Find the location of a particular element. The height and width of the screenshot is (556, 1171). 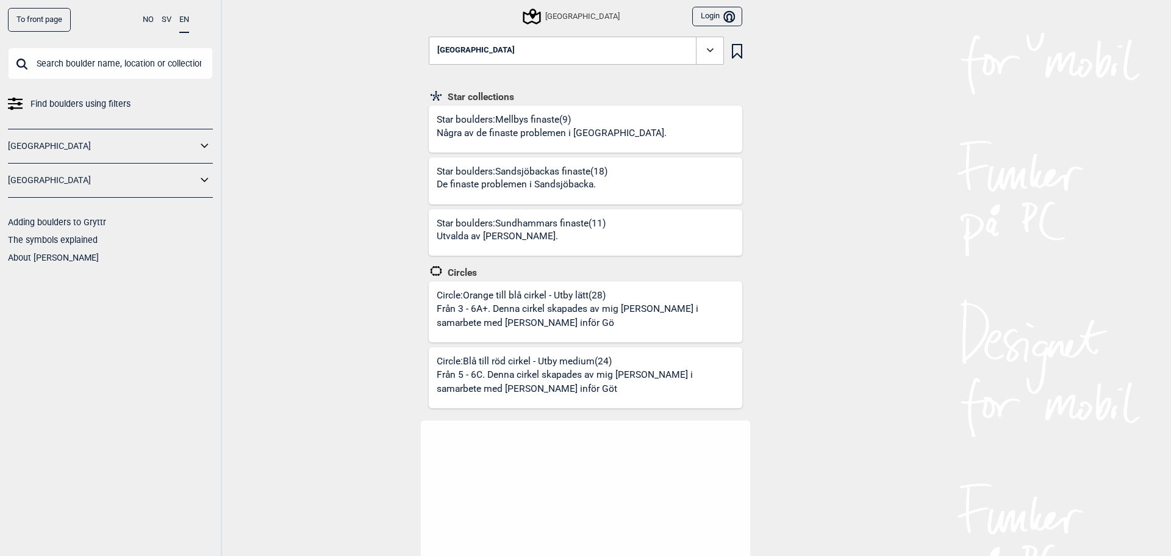

div: Star boulders: Mellbys finaste (9) is located at coordinates (554, 133).